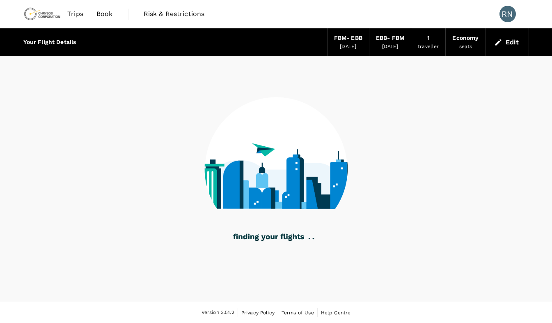 This screenshot has height=323, width=552. Describe the element at coordinates (258, 312) in the screenshot. I see `a: Privacy Policy` at that location.